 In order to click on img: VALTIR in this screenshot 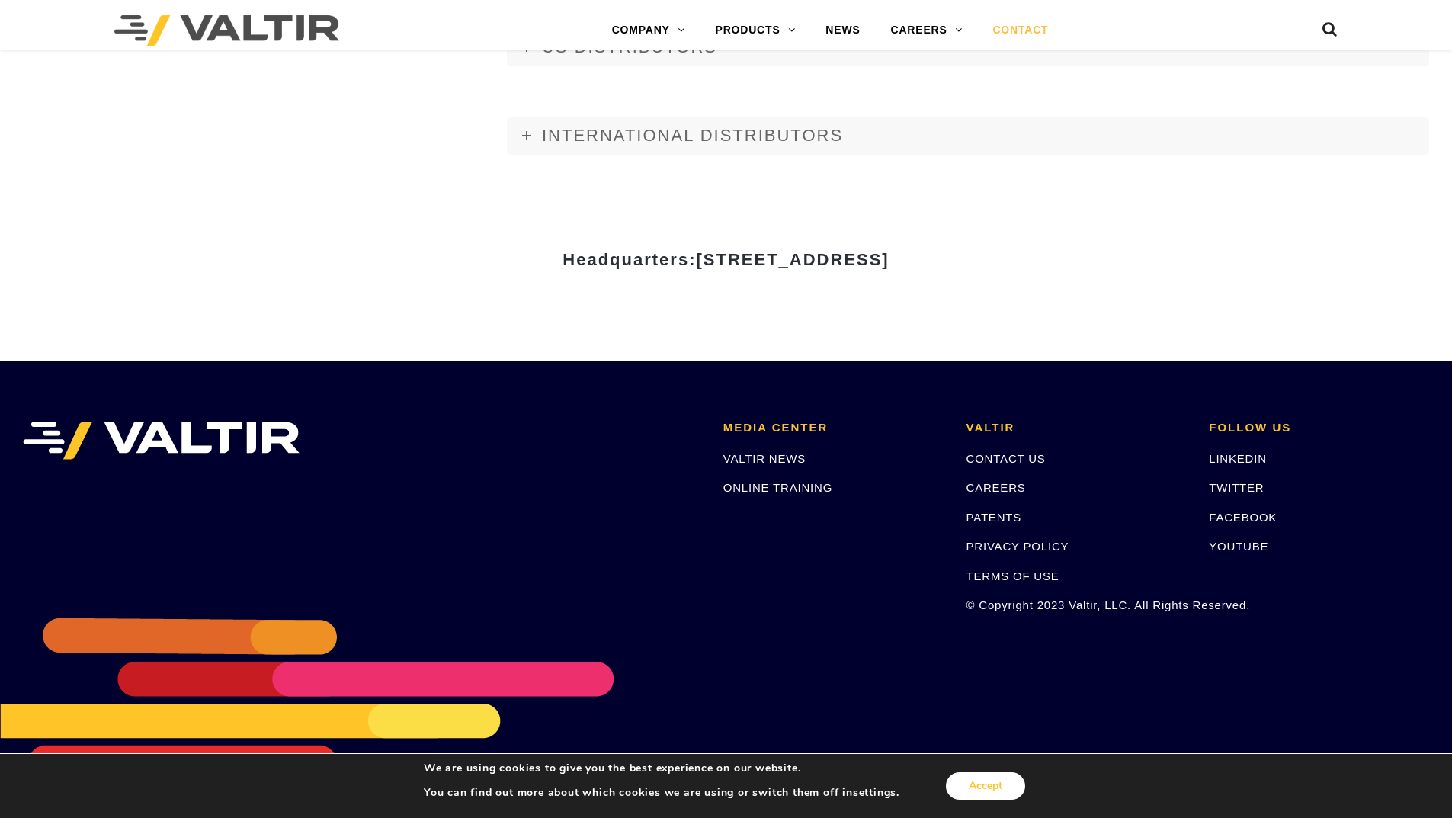, I will do `click(161, 440)`.